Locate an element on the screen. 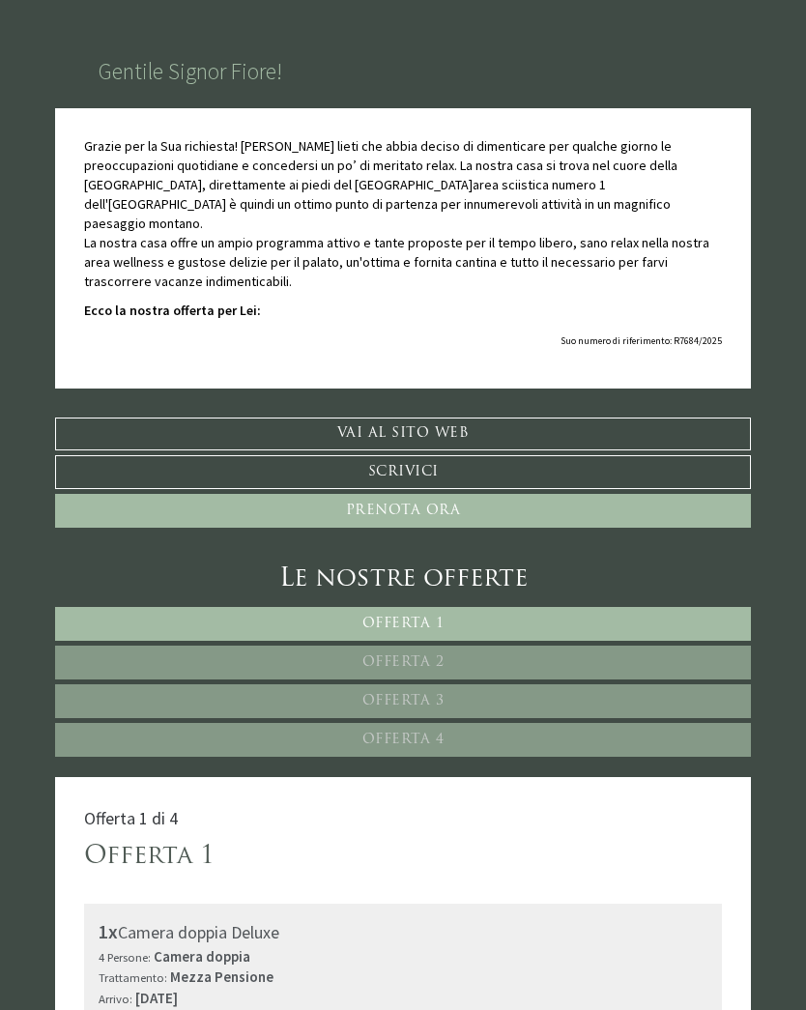 This screenshot has width=806, height=1010. b: 1x is located at coordinates (108, 931).